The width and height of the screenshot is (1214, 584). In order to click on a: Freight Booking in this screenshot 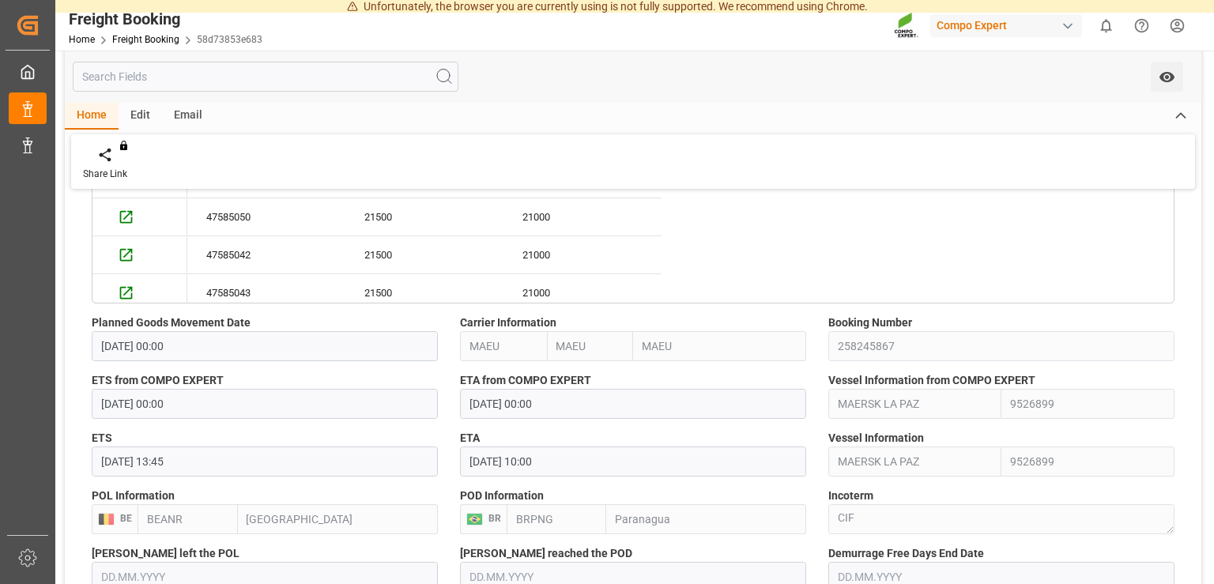, I will do `click(145, 40)`.